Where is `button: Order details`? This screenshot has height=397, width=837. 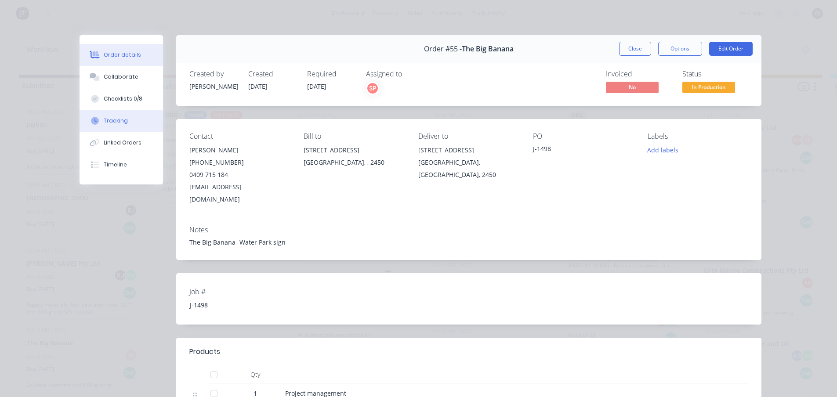
button: Order details is located at coordinates (121, 55).